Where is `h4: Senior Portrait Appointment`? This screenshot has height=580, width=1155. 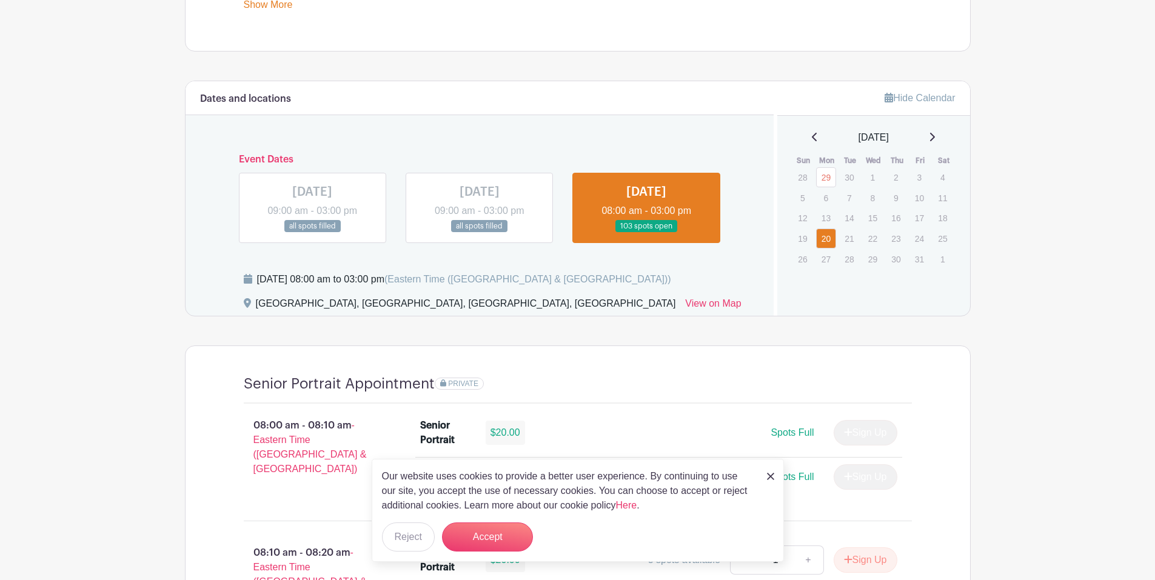 h4: Senior Portrait Appointment is located at coordinates (339, 384).